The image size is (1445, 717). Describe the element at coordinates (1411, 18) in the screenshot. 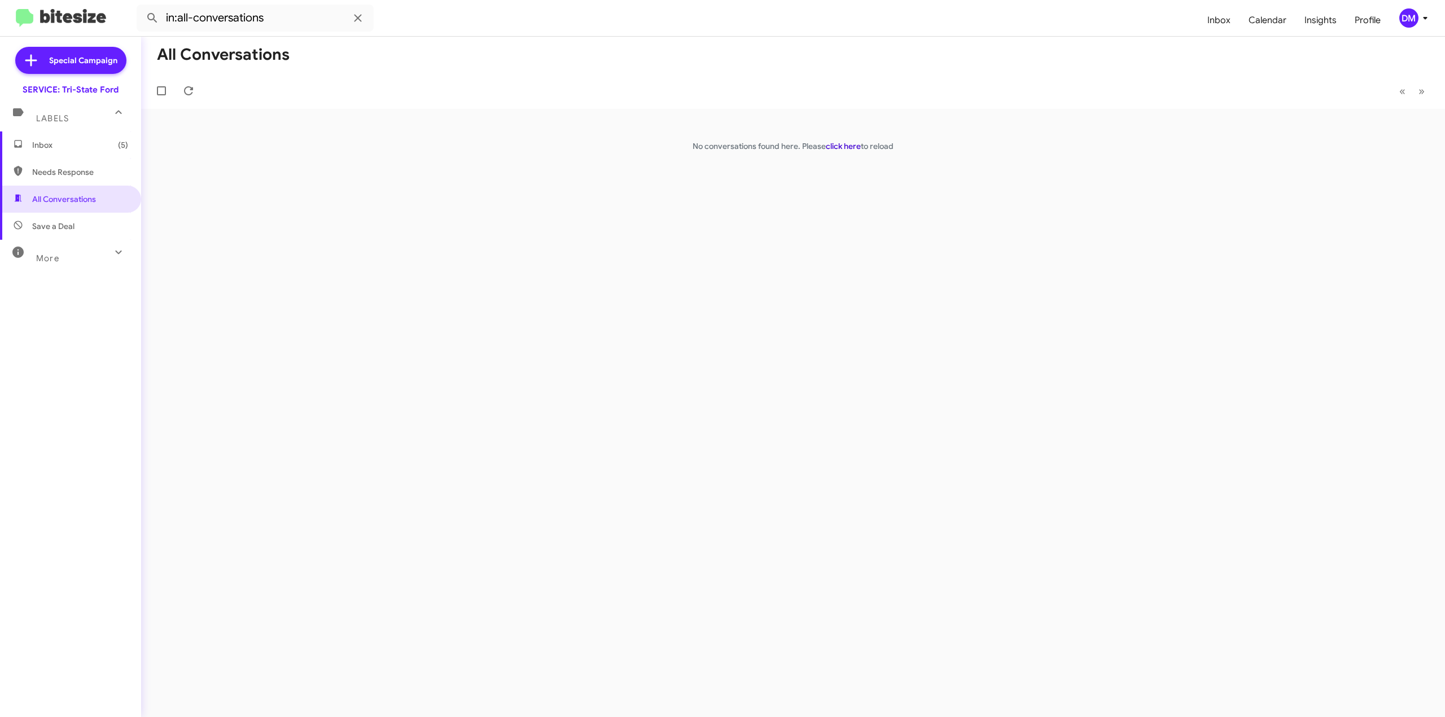

I see `button: DM` at that location.